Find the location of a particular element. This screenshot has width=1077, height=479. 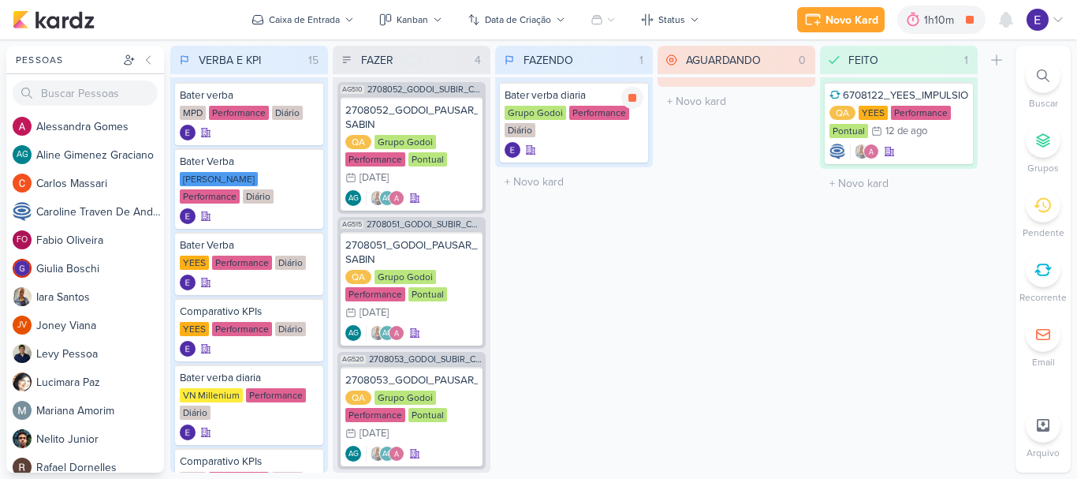

div: I a r a S a n t o s is located at coordinates (100, 297).